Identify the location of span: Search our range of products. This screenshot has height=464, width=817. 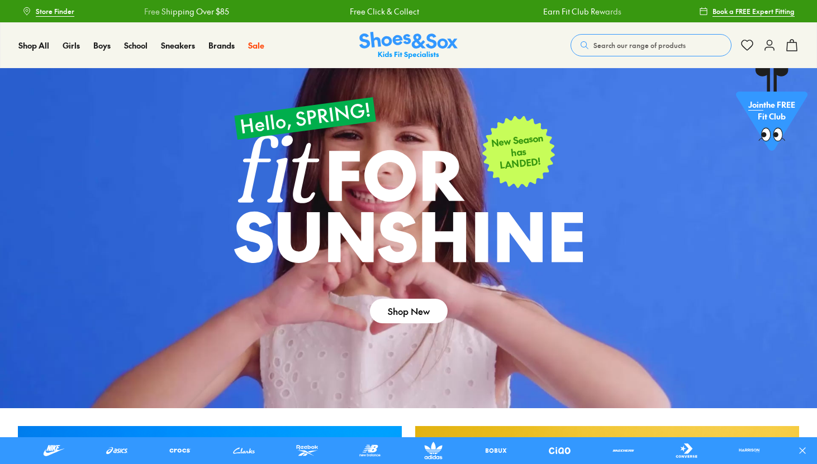
(639, 45).